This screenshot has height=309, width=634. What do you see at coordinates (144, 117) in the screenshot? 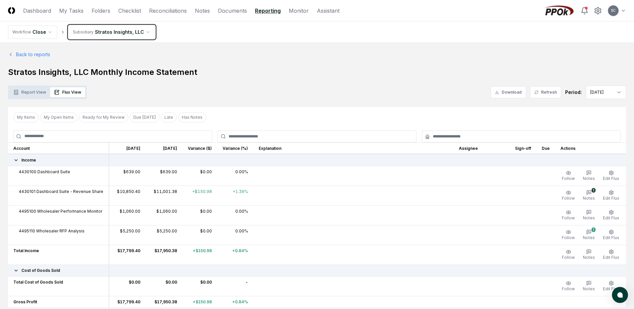
I see `button: Due Today` at bounding box center [144, 117].